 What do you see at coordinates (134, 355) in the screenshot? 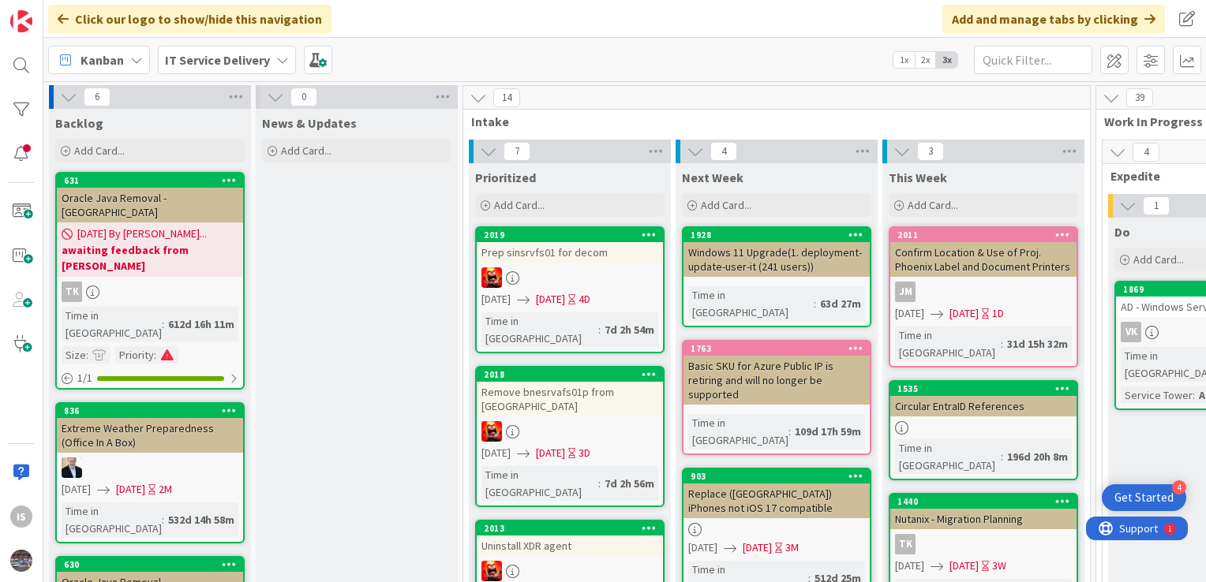
I see `div: Priority` at bounding box center [134, 355].